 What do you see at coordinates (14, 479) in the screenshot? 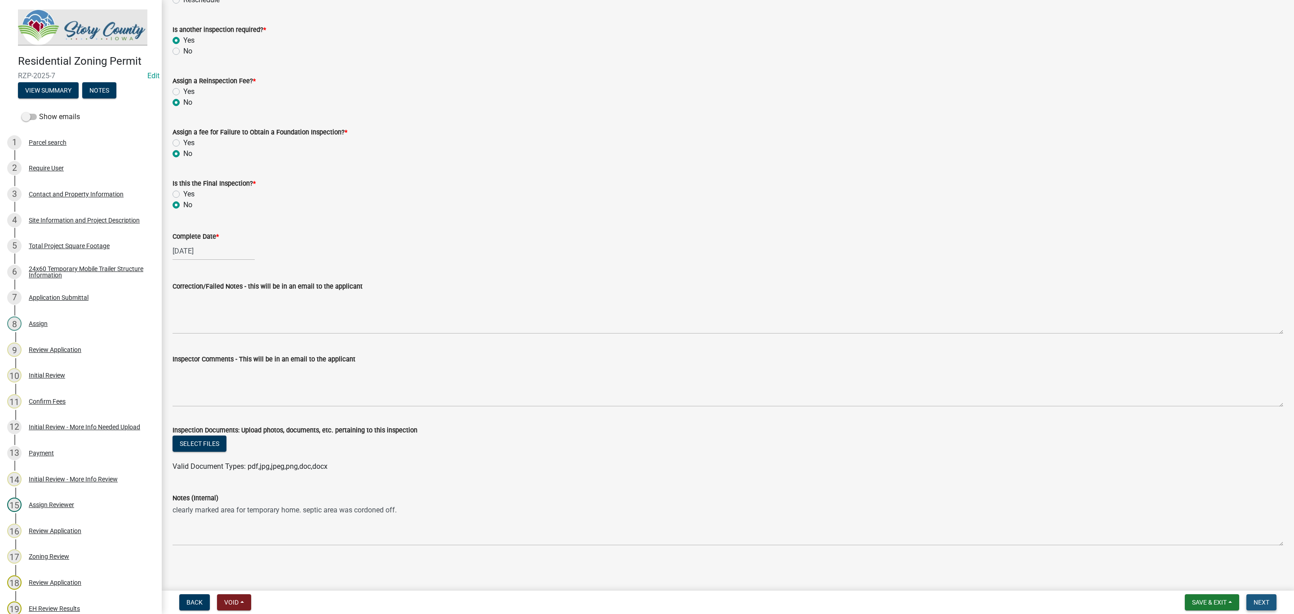
I see `div: 14` at bounding box center [14, 479].